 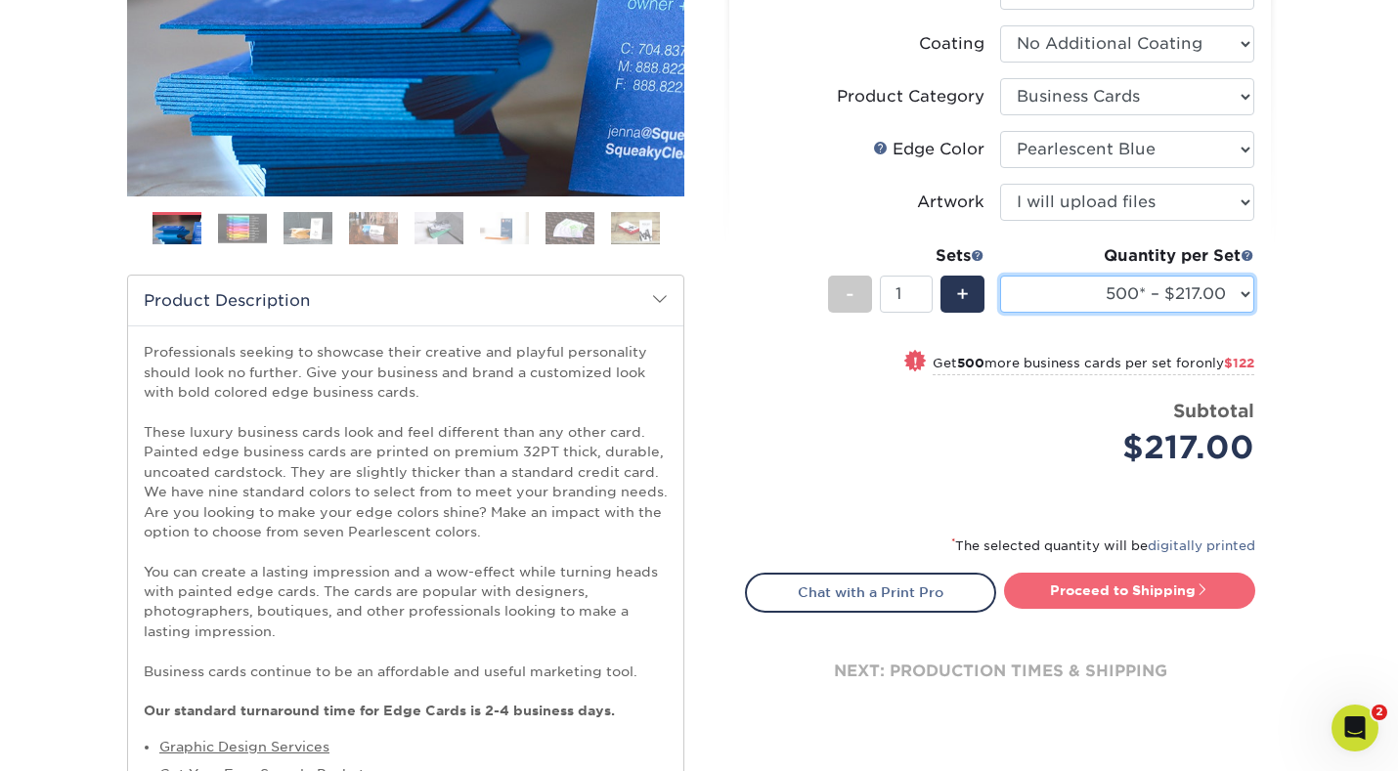 I want to click on small: The selected quantity will be, so click(x=1103, y=545).